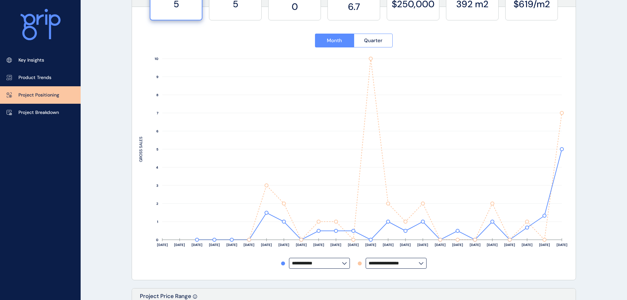  I want to click on text: 1, so click(158, 222).